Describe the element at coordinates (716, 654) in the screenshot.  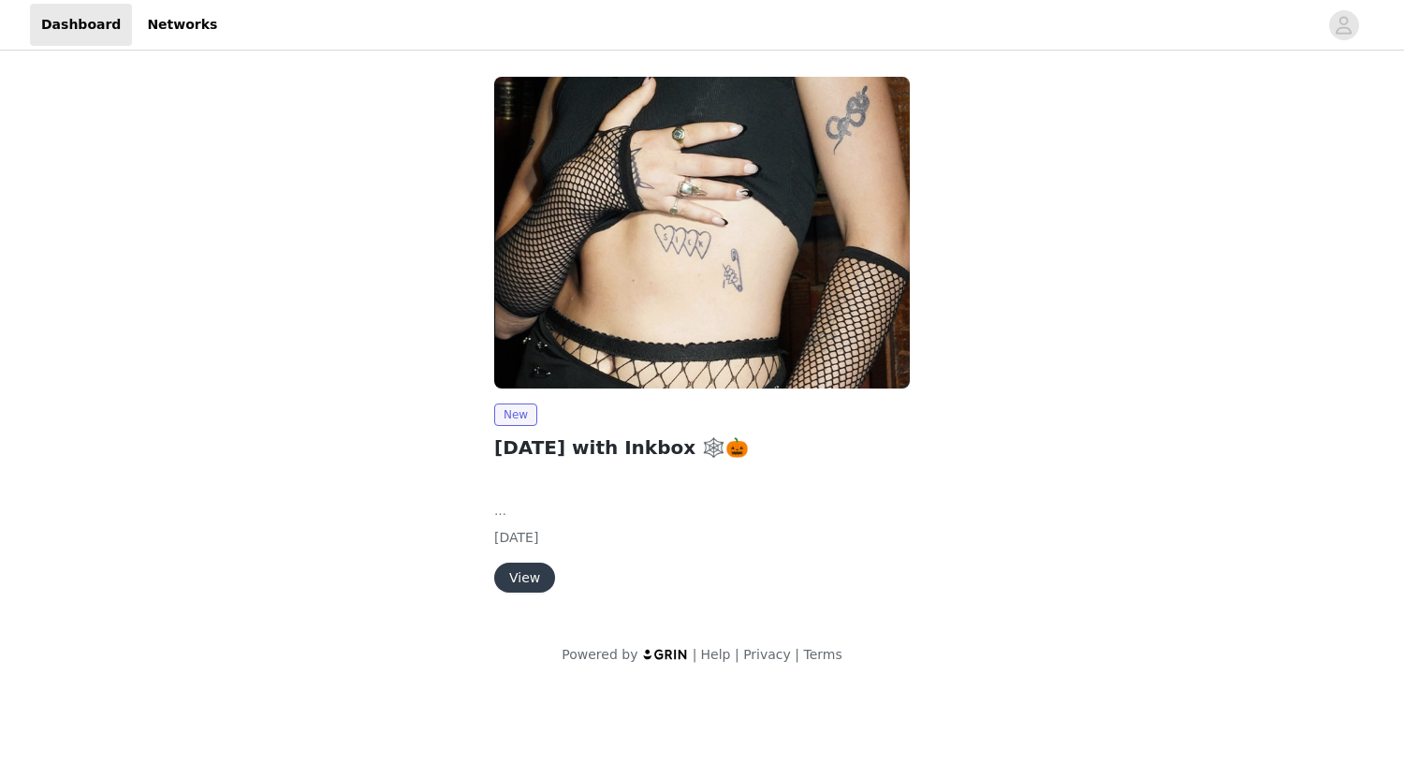
I see `a: Help` at that location.